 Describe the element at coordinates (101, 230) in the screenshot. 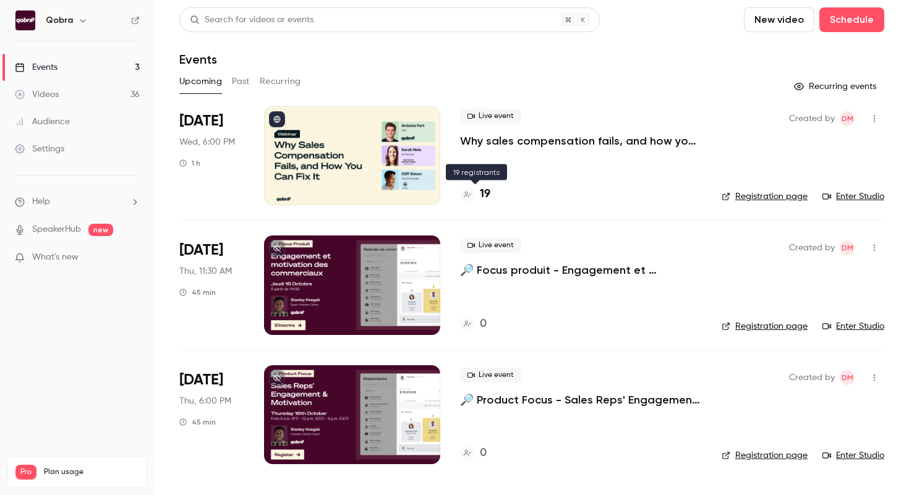

I see `span: new` at that location.